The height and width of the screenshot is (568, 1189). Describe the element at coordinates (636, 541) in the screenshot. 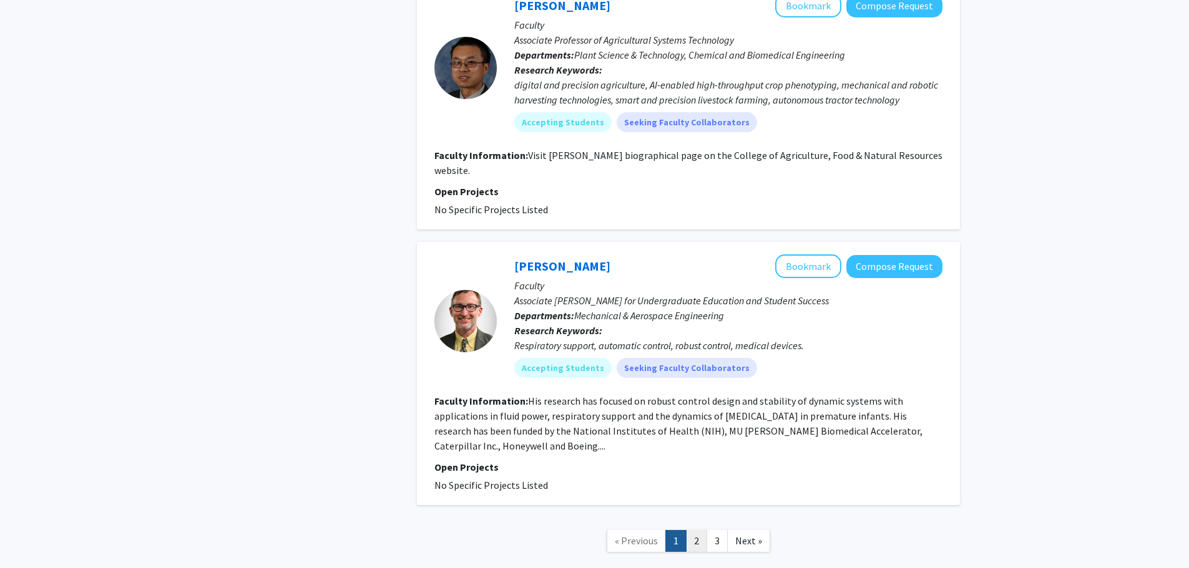

I see `a: Previous Page` at that location.